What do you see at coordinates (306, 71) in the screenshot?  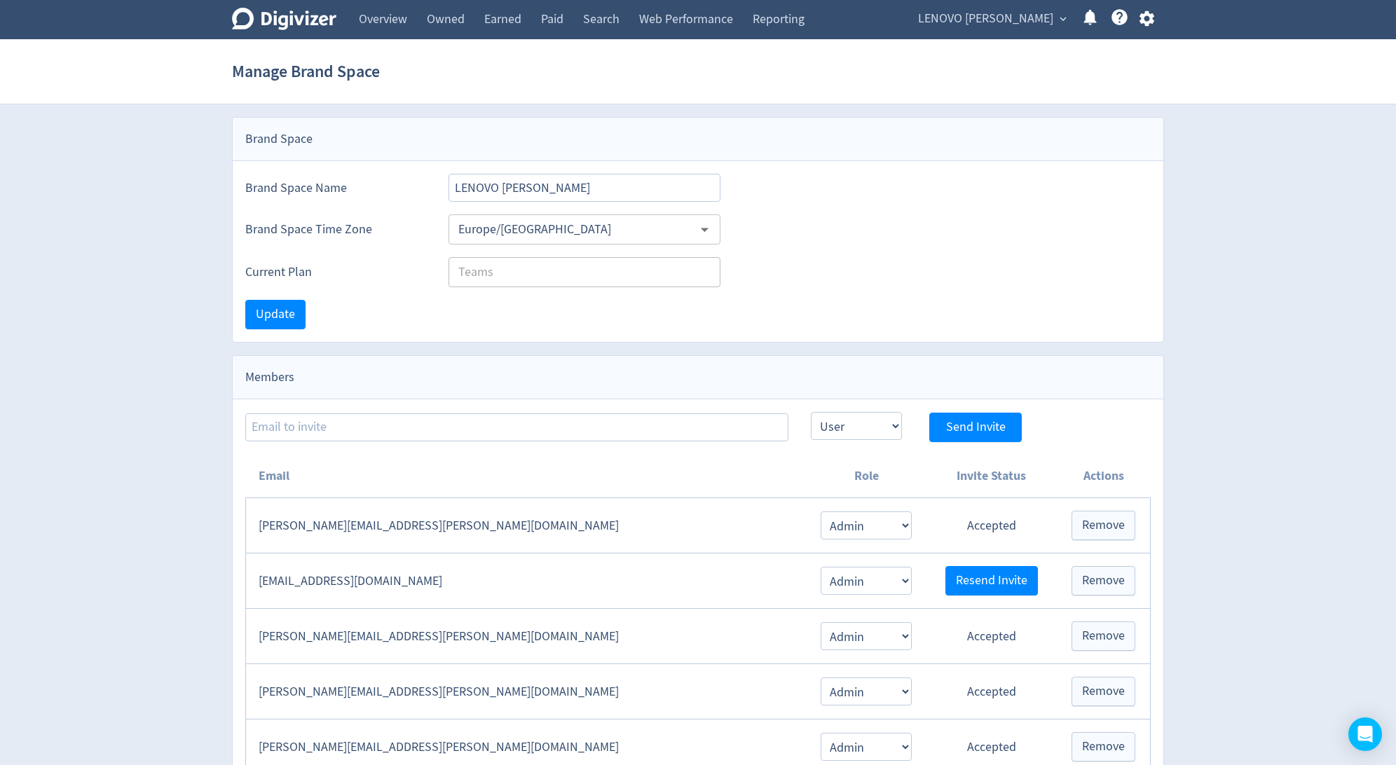 I see `h1: Manage Brand Space` at bounding box center [306, 71].